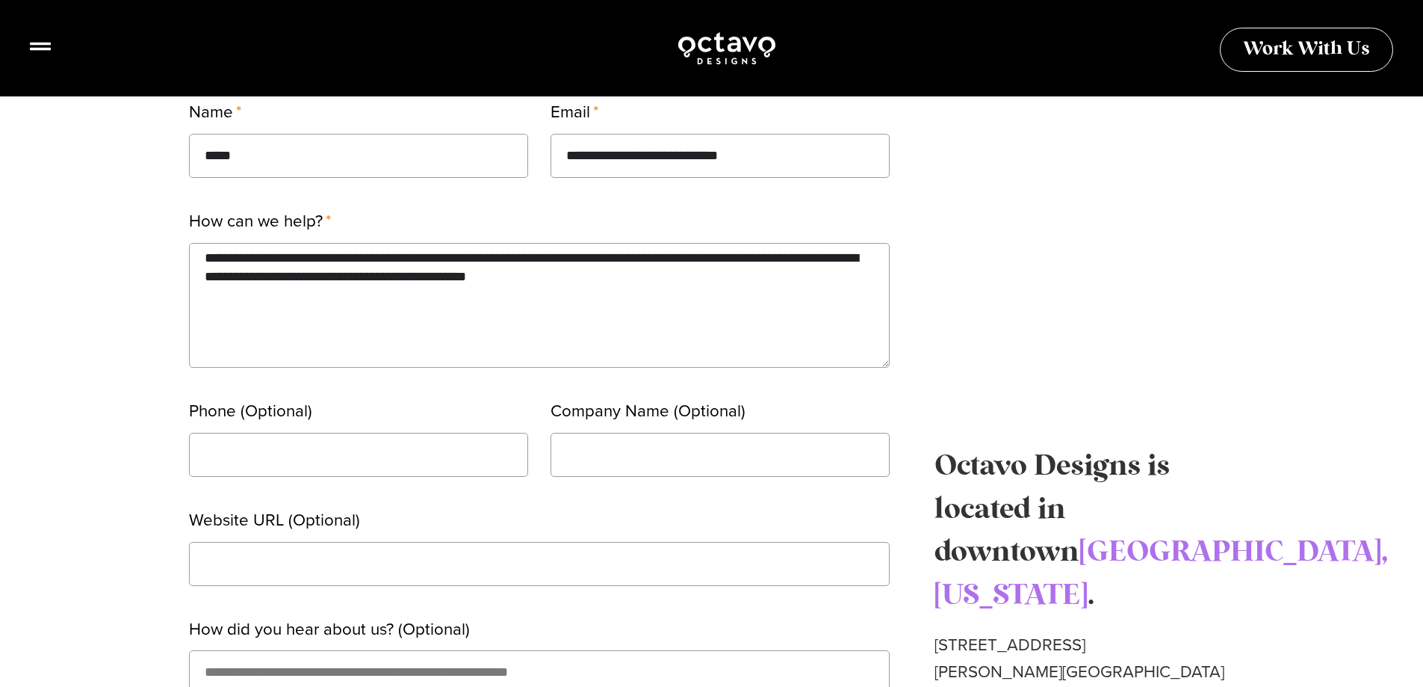 The height and width of the screenshot is (687, 1423). What do you see at coordinates (1307, 49) in the screenshot?
I see `a: Work With Us` at bounding box center [1307, 49].